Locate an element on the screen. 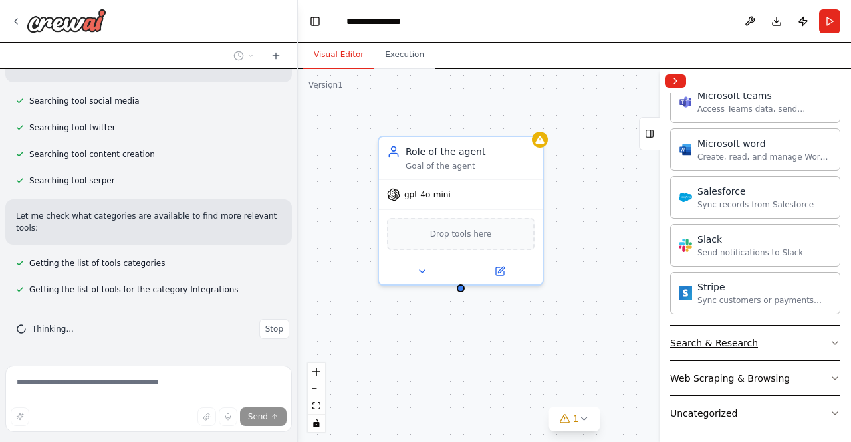  button: Hide left sidebar is located at coordinates (315, 21).